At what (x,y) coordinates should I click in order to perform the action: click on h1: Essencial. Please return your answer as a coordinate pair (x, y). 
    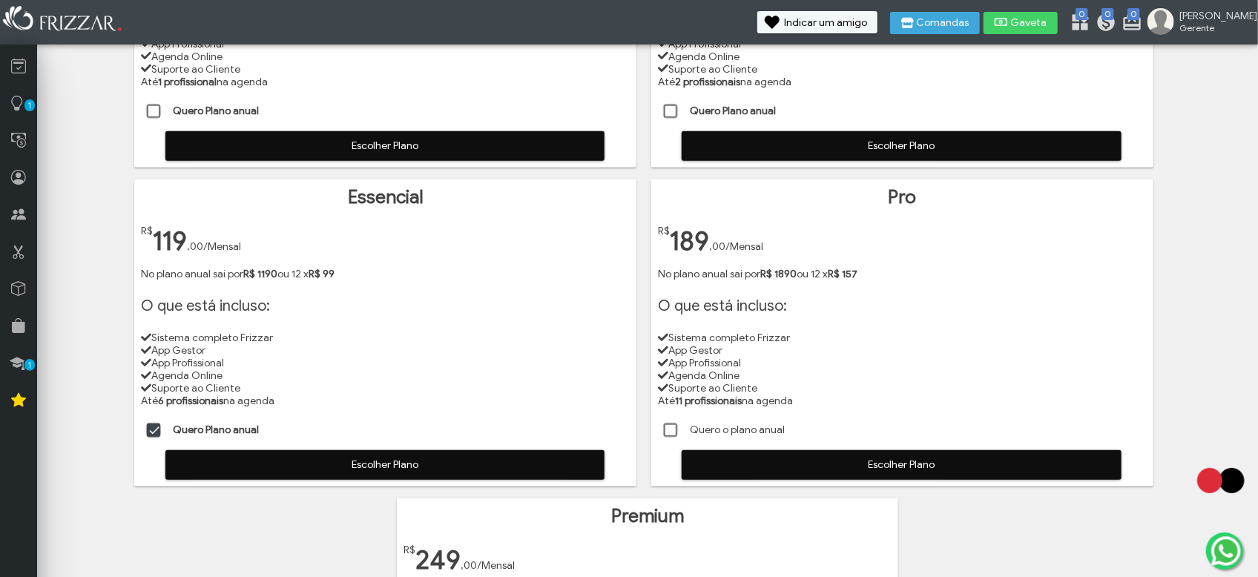
    Looking at the image, I should click on (385, 197).